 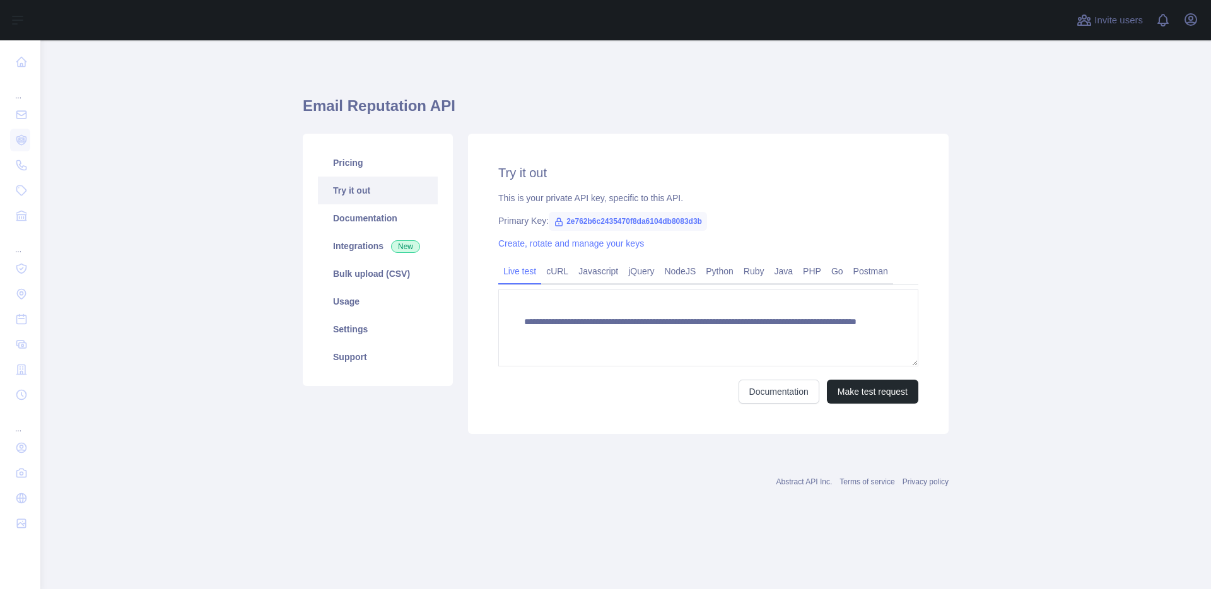 What do you see at coordinates (378, 274) in the screenshot?
I see `a: Bulk upload (CSV)` at bounding box center [378, 274].